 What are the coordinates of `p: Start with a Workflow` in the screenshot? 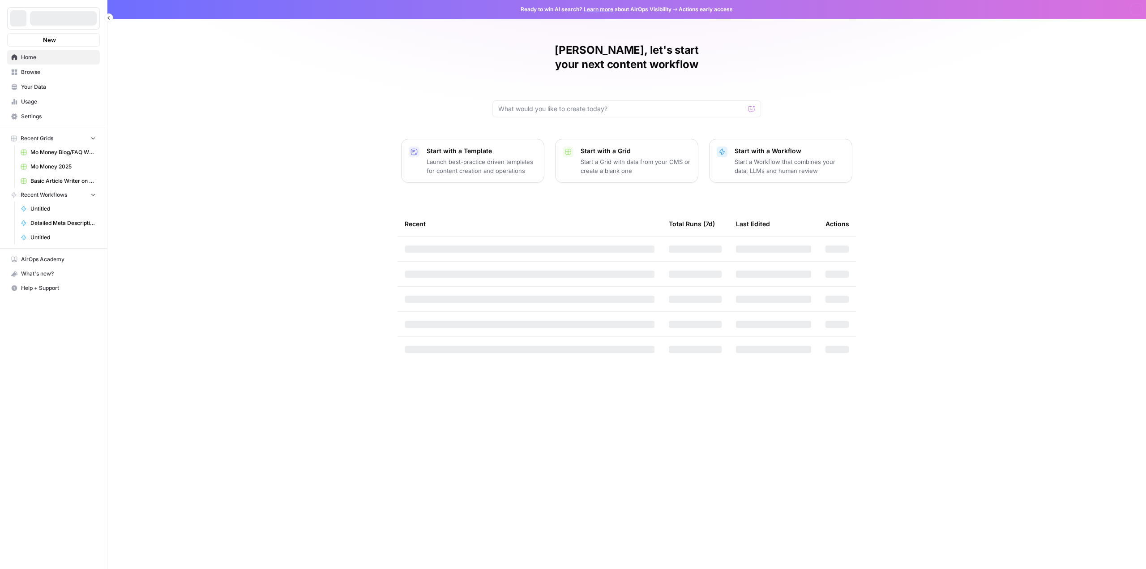 It's located at (790, 151).